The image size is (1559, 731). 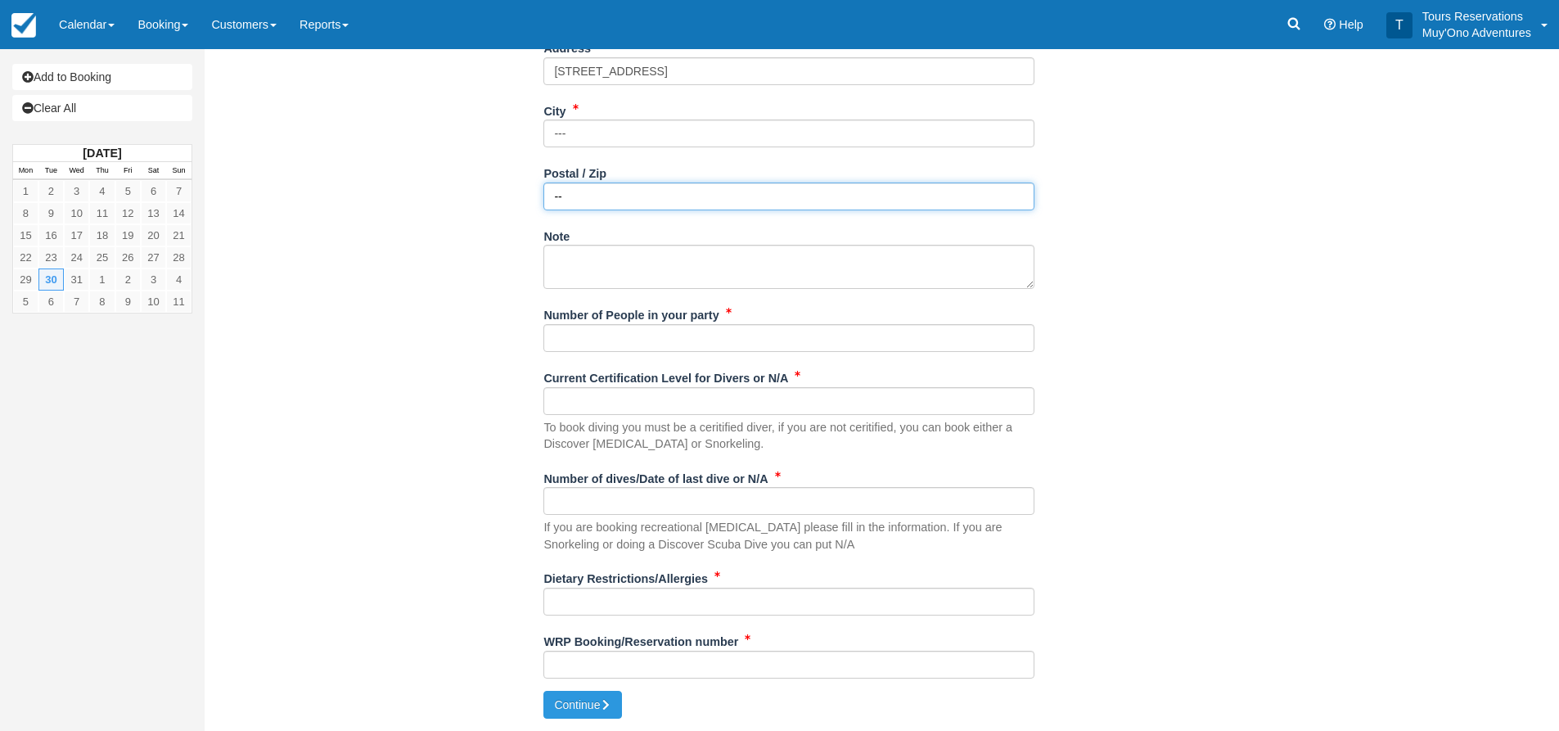 I want to click on label: WRP Booking/Reservation number, so click(x=641, y=639).